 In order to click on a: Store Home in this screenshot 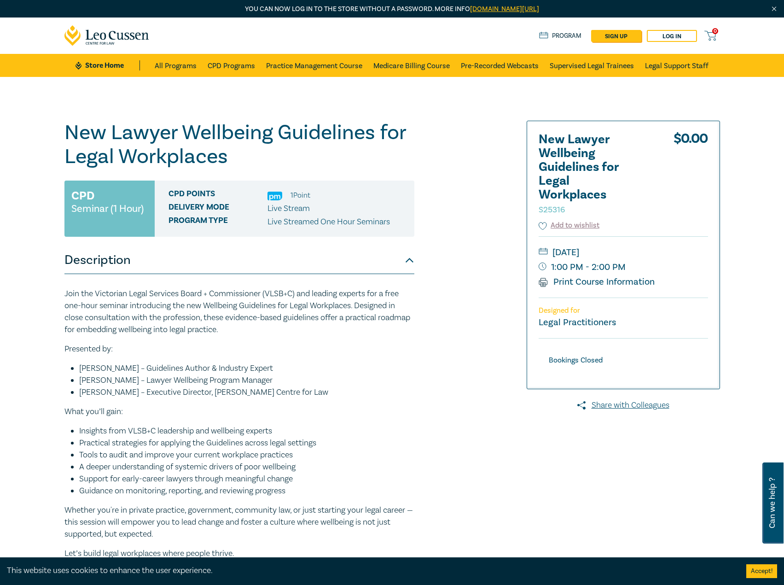, I will do `click(107, 65)`.